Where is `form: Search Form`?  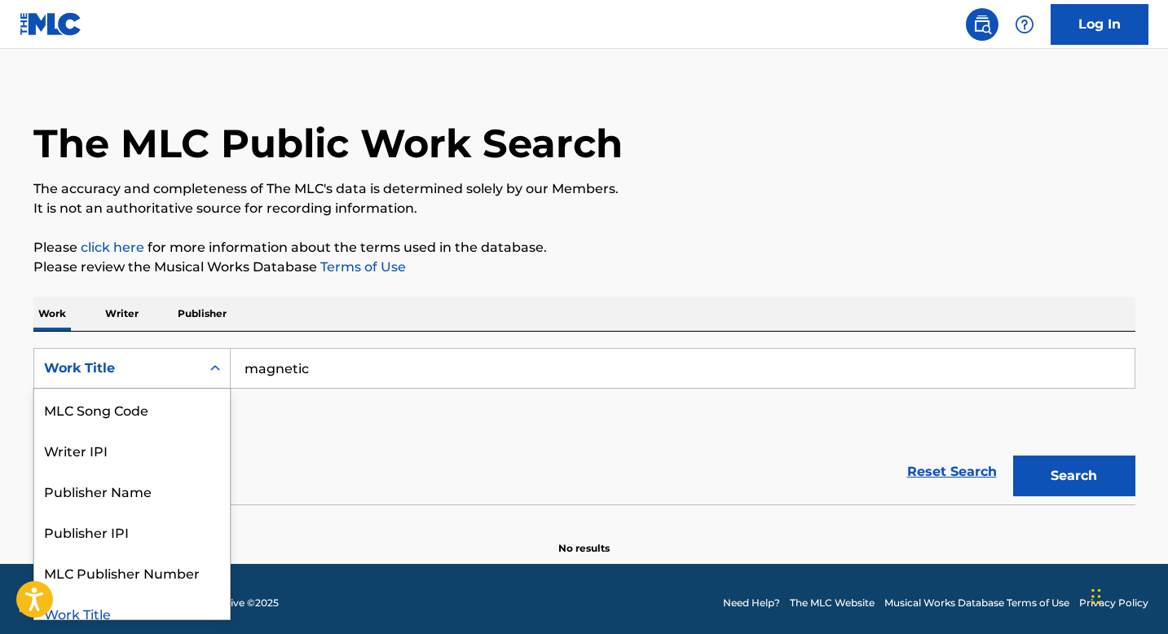
form: Search Form is located at coordinates (584, 426).